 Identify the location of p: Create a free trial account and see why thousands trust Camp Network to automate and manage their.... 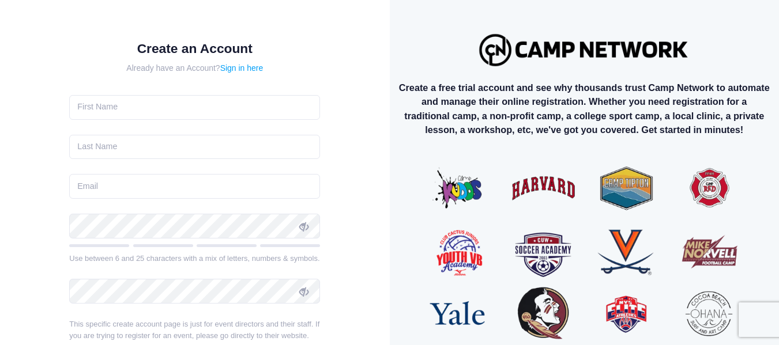
(584, 109).